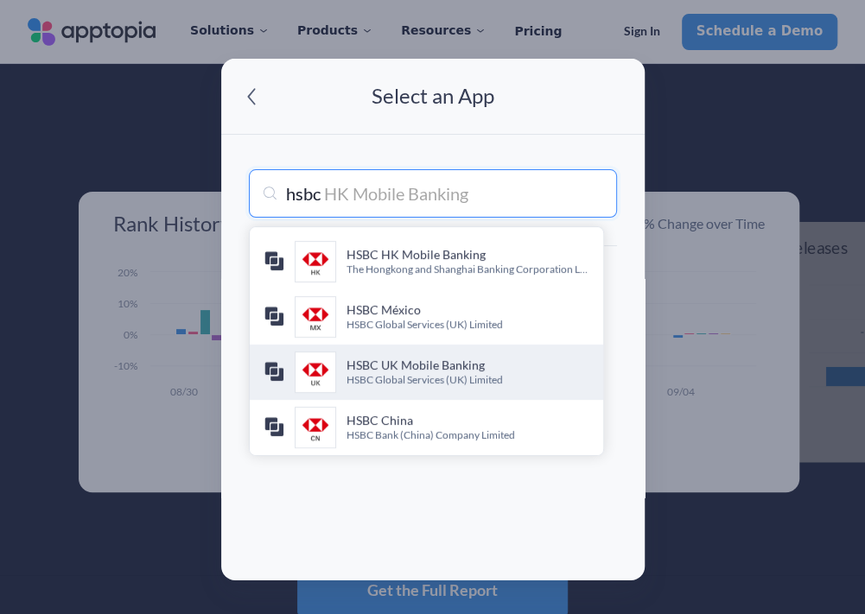 This screenshot has height=614, width=865. Describe the element at coordinates (467, 310) in the screenshot. I see `h4: HSBC México` at that location.